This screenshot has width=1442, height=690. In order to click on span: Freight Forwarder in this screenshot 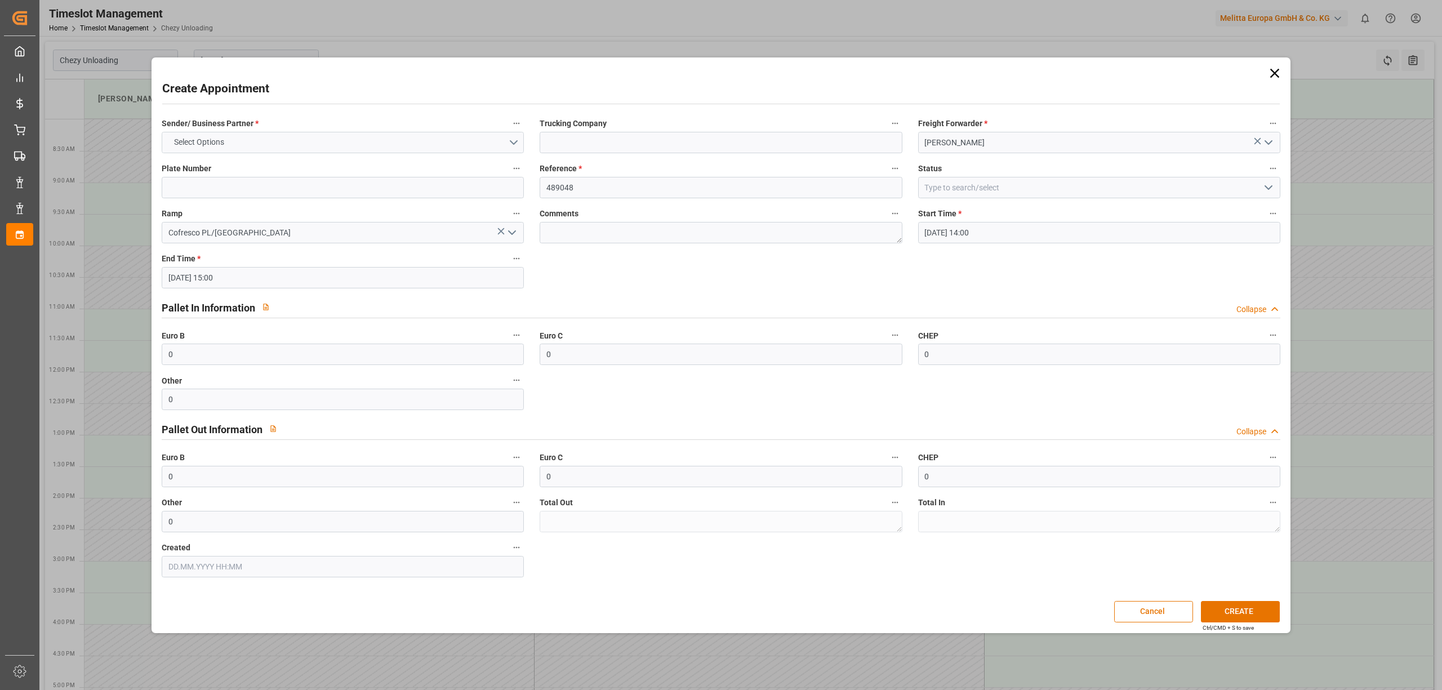, I will do `click(952, 123)`.